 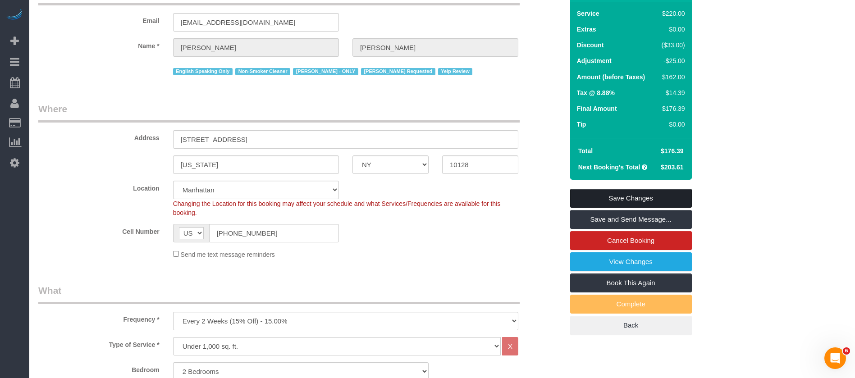 What do you see at coordinates (263, 72) in the screenshot?
I see `span: Non-Smoker Cleaner` at bounding box center [263, 72].